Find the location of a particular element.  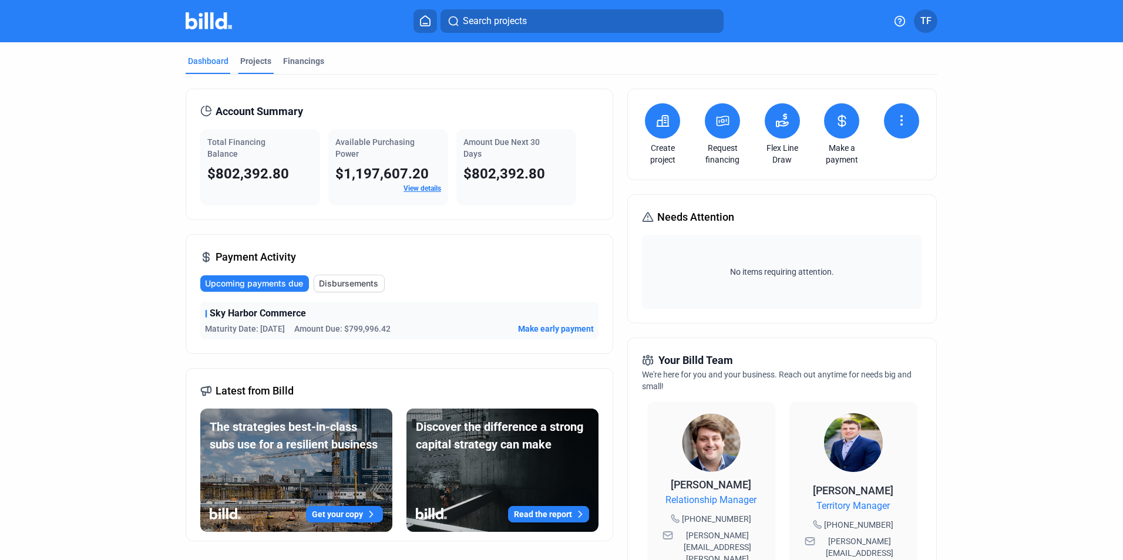

div: Dashboard is located at coordinates (208, 61).